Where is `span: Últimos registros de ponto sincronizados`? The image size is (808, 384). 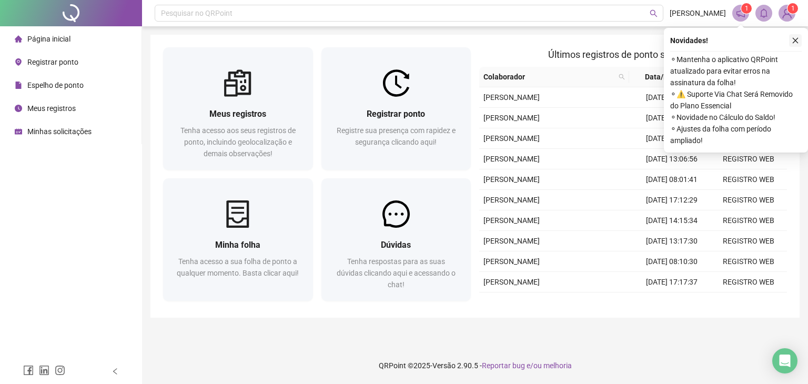
span: Últimos registros de ponto sincronizados is located at coordinates (633, 54).